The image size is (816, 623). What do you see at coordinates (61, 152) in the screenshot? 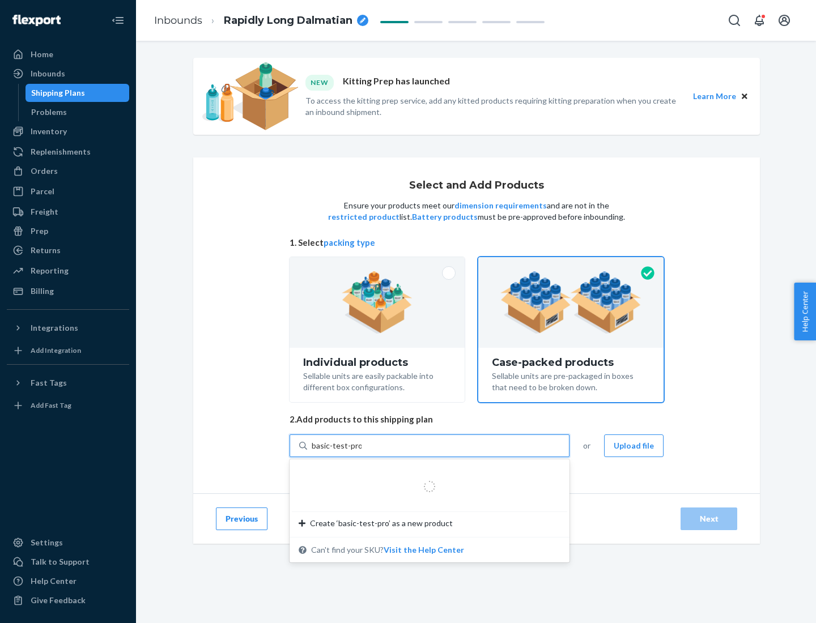
I see `div: Replenishments` at bounding box center [61, 152].